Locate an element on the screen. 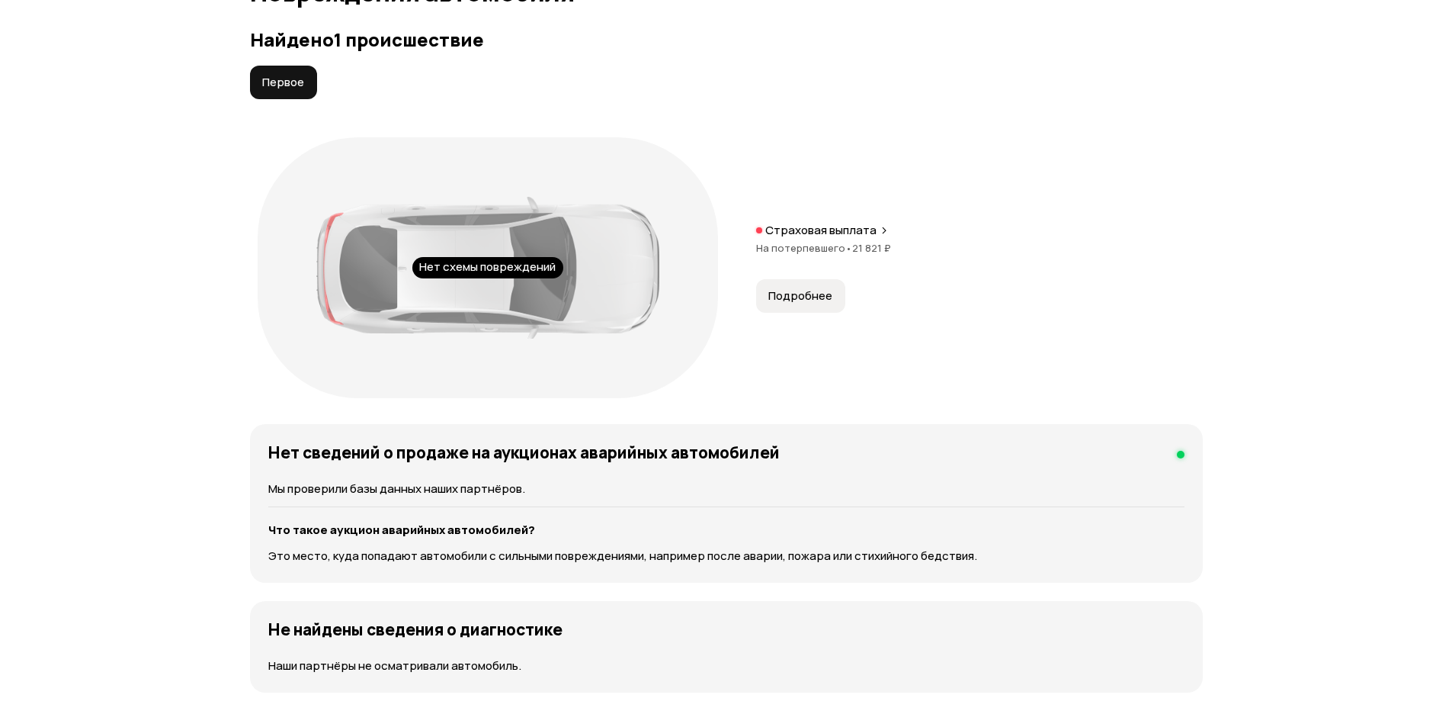 The height and width of the screenshot is (727, 1452). strong: Что такое аукцион аварийных автомобилей? is located at coordinates (402, 529).